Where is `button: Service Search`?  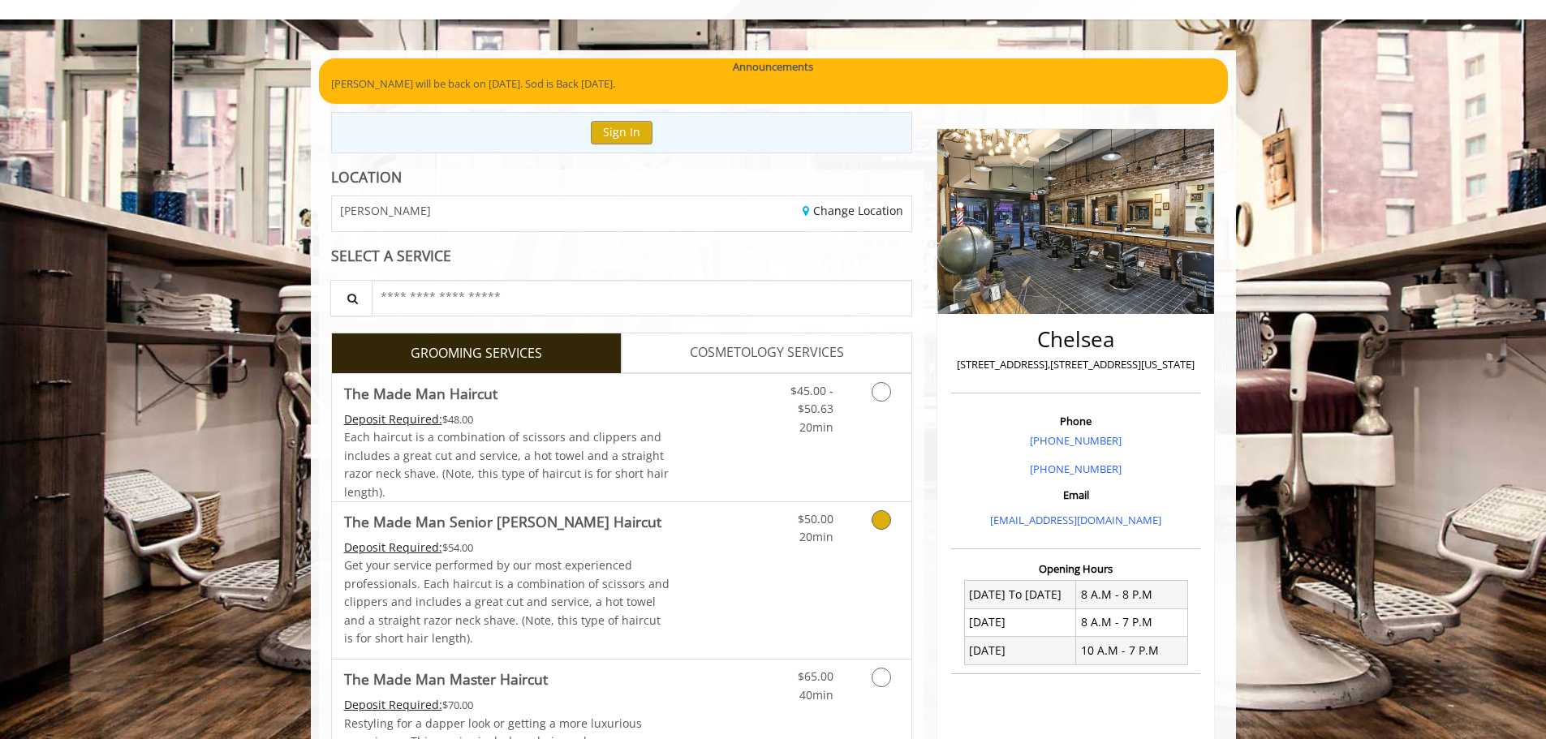
button: Service Search is located at coordinates (351, 298).